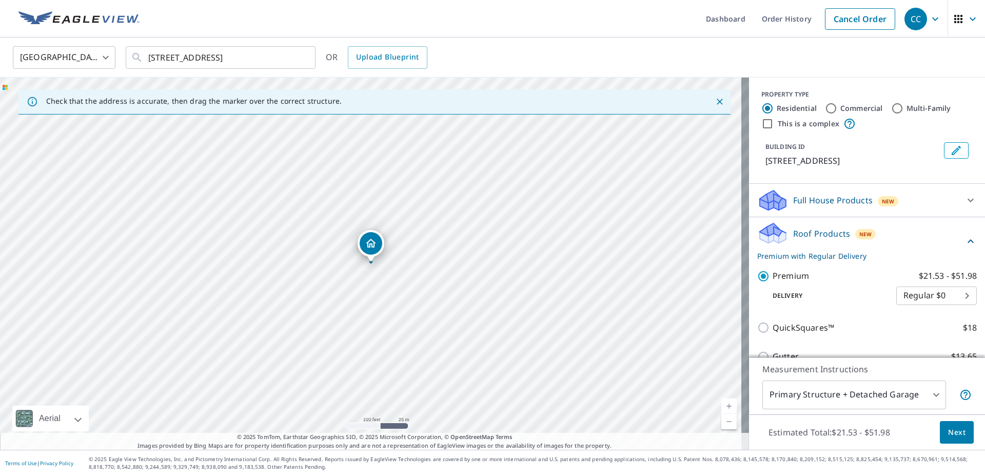 Image resolution: width=985 pixels, height=476 pixels. Describe the element at coordinates (377, 57) in the screenshot. I see `div: OR` at that location.